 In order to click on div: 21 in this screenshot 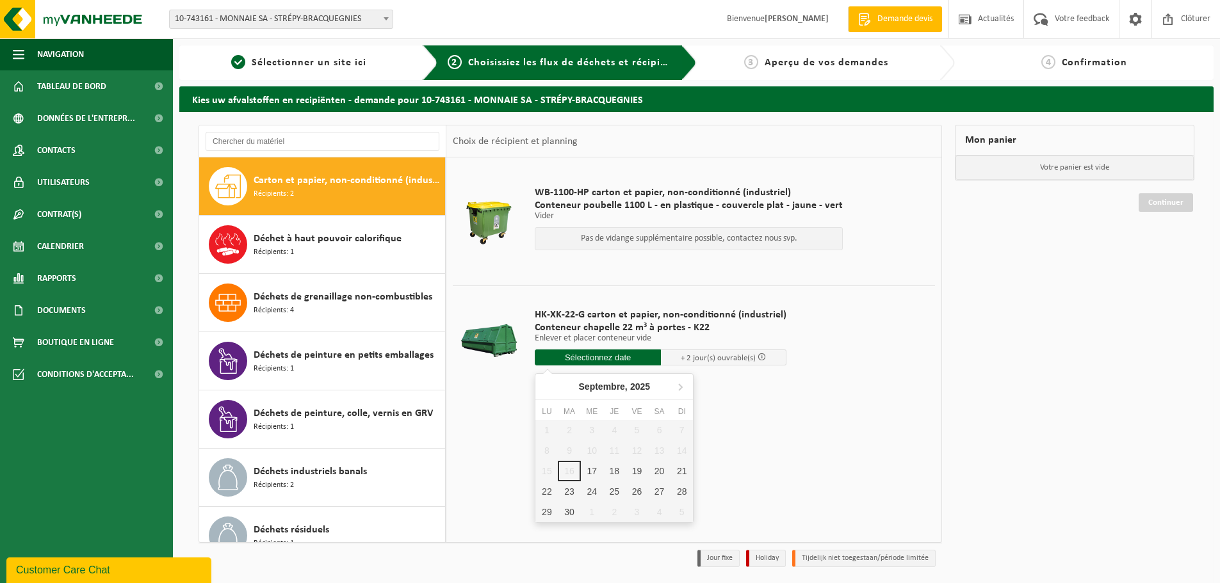, I will do `click(681, 471)`.